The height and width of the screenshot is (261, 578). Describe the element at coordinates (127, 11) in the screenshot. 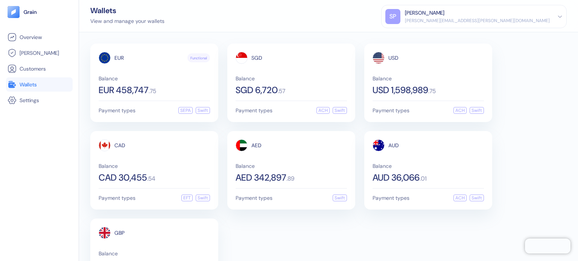

I see `div: Wallets` at that location.